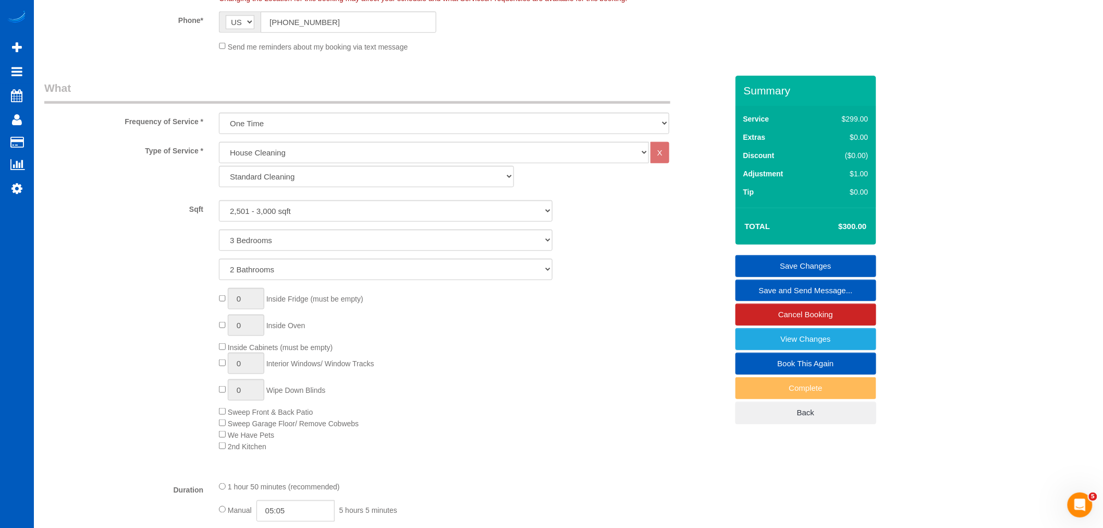 This screenshot has width=1103, height=528. I want to click on label: Tip, so click(749, 192).